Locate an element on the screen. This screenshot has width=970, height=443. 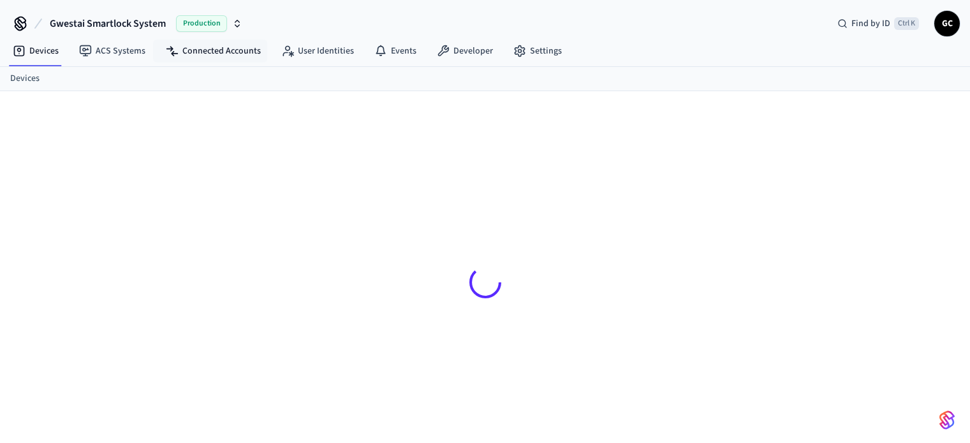
span: Find by ID is located at coordinates (870, 24).